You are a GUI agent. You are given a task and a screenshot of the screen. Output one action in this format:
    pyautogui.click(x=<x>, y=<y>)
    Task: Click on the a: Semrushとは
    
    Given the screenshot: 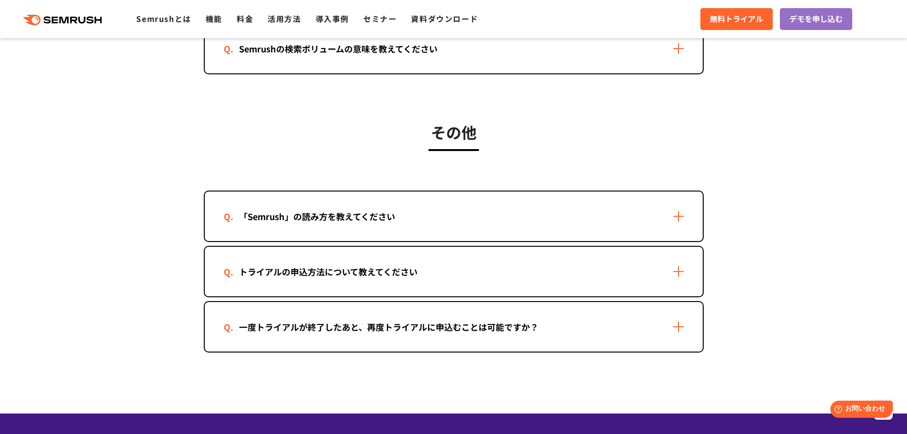 What is the action you would take?
    pyautogui.click(x=163, y=19)
    